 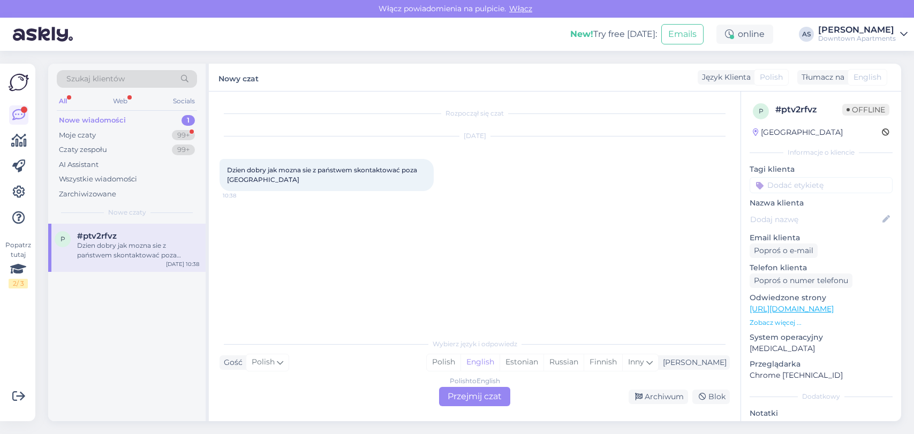 I want to click on div: English, so click(x=480, y=362).